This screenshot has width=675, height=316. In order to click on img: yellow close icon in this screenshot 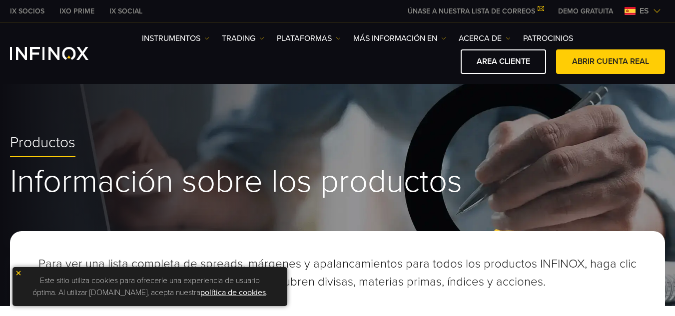, I will do `click(18, 273)`.